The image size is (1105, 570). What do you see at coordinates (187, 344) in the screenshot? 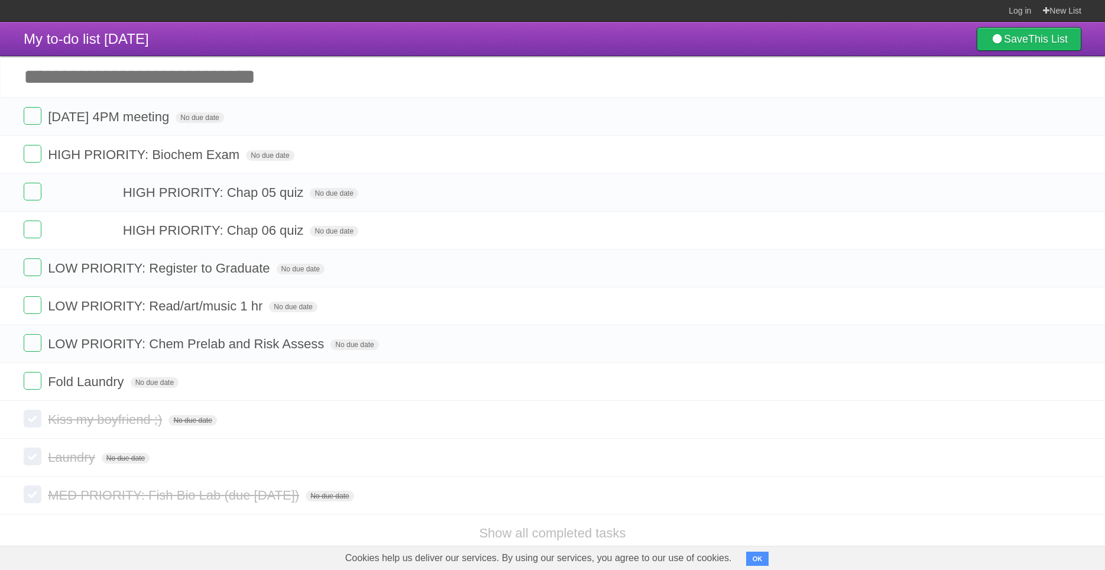
I see `span: LOW PRIORITY: Chem Prelab and Risk Assess` at bounding box center [187, 344].